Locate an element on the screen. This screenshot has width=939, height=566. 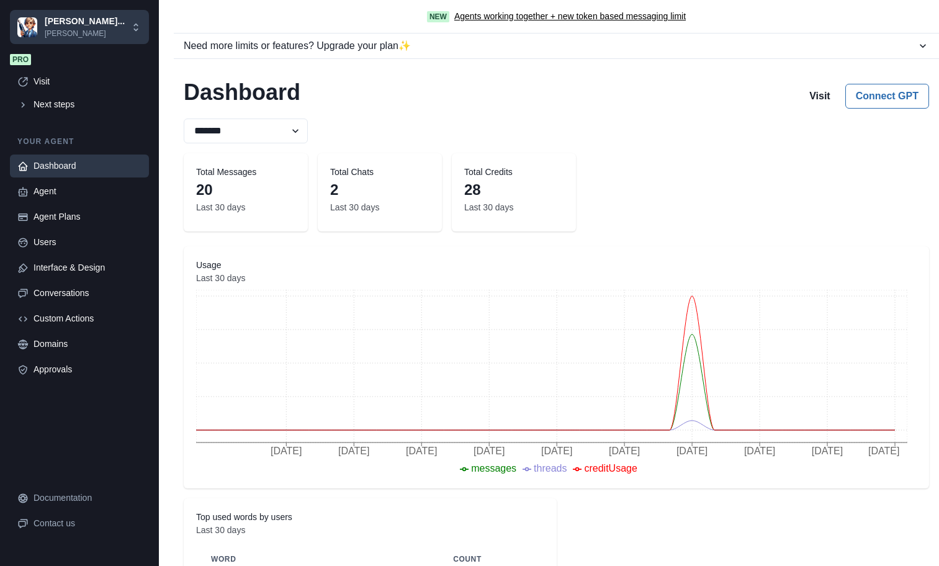
div: Custom Actions is located at coordinates (88, 318).